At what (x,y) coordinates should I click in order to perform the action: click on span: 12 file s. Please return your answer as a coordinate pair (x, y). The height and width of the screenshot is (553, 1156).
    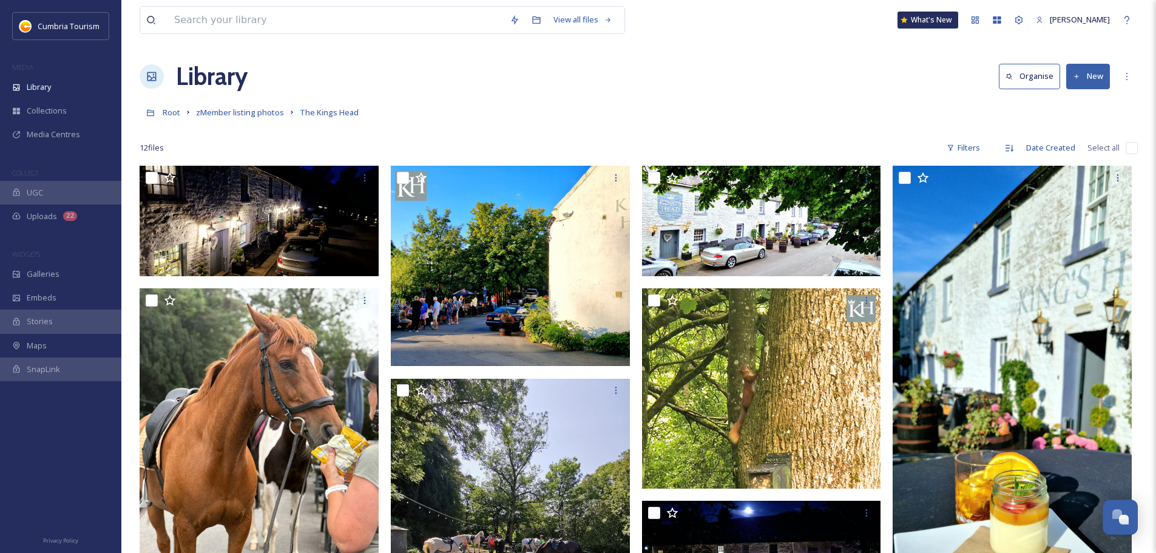
    Looking at the image, I should click on (152, 147).